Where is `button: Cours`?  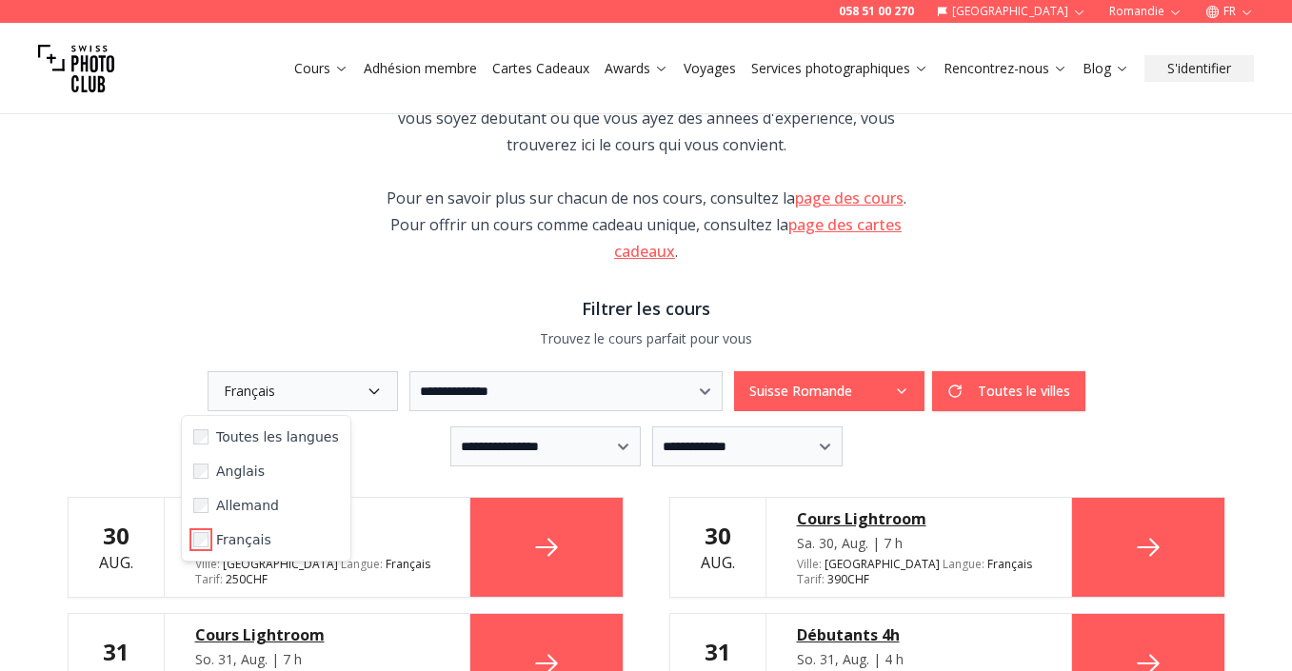
button: Cours is located at coordinates (321, 69).